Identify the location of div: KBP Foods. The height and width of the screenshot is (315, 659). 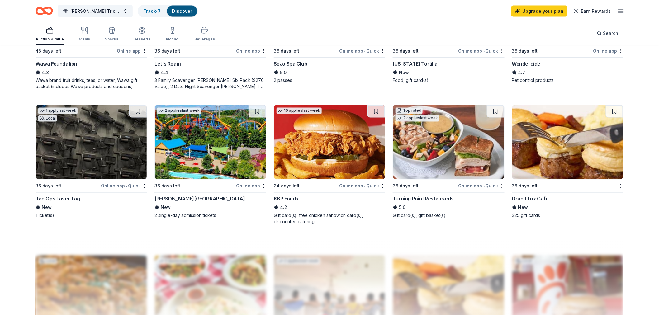
(286, 199).